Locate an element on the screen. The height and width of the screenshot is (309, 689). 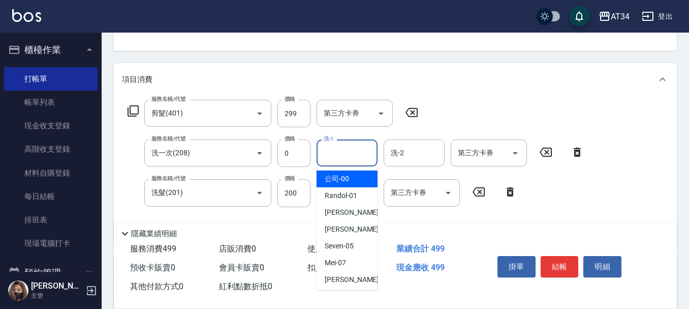
span: 其他付款方式 0 is located at coordinates (157, 286).